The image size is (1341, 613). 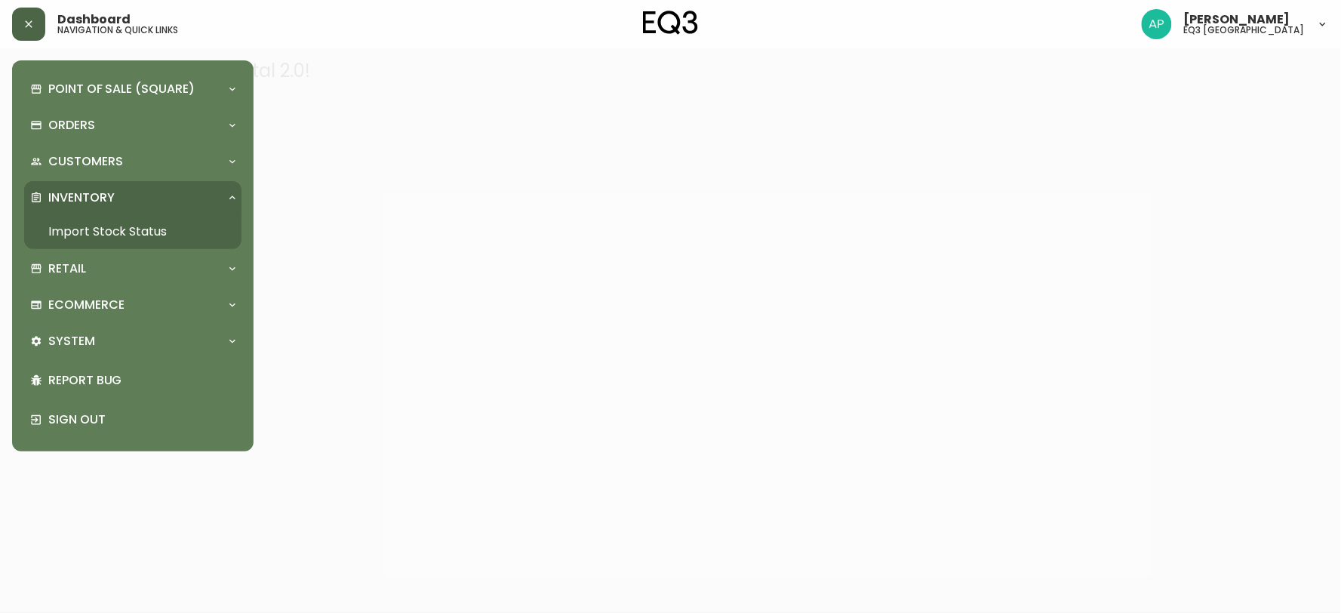 I want to click on img: 3897410ab0ebf58098a0828baeda1fcd, so click(x=1157, y=24).